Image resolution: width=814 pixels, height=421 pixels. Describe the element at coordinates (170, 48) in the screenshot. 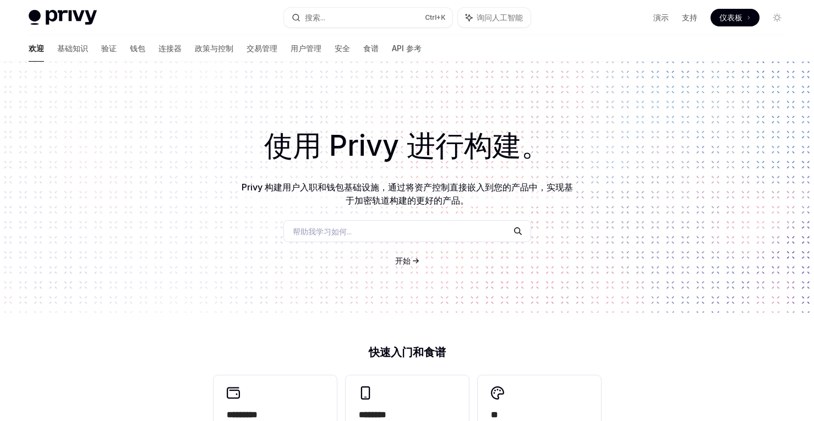

I see `font: 连接器` at that location.